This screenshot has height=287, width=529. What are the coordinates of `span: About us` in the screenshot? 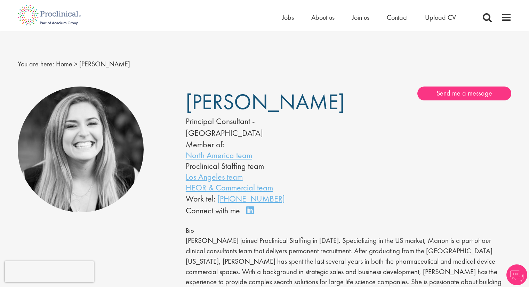 It's located at (323, 17).